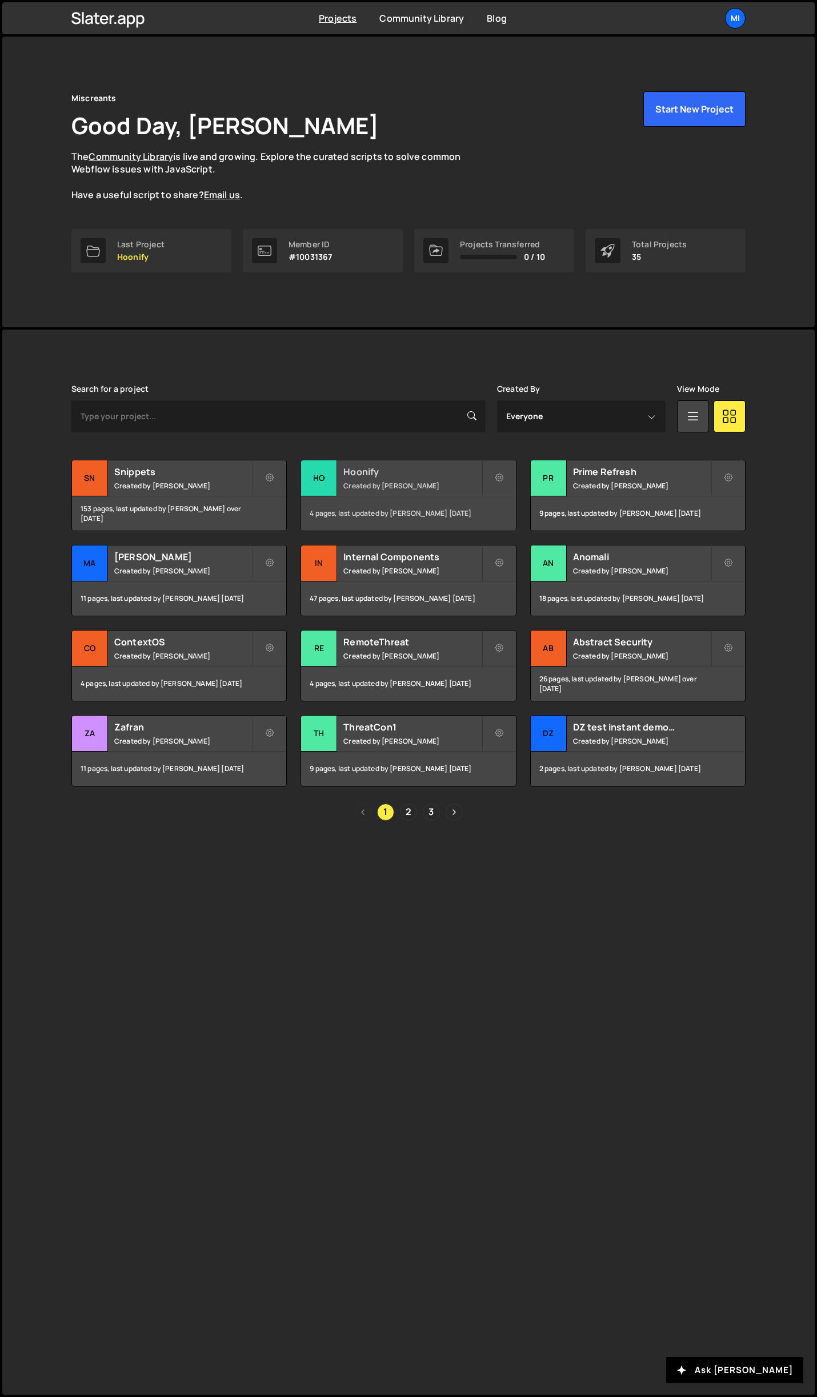  What do you see at coordinates (548, 734) in the screenshot?
I see `div: DZ` at bounding box center [548, 734].